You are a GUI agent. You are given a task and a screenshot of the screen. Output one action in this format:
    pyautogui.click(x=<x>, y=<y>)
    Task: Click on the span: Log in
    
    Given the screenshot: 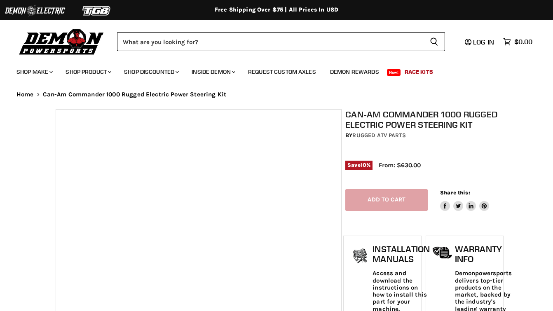 What is the action you would take?
    pyautogui.click(x=484, y=42)
    